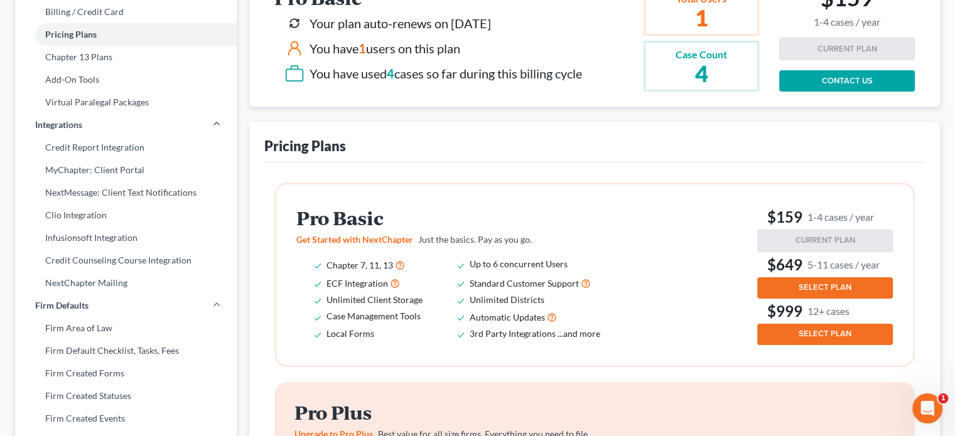  What do you see at coordinates (126, 419) in the screenshot?
I see `a: Firm Created Events` at bounding box center [126, 419].